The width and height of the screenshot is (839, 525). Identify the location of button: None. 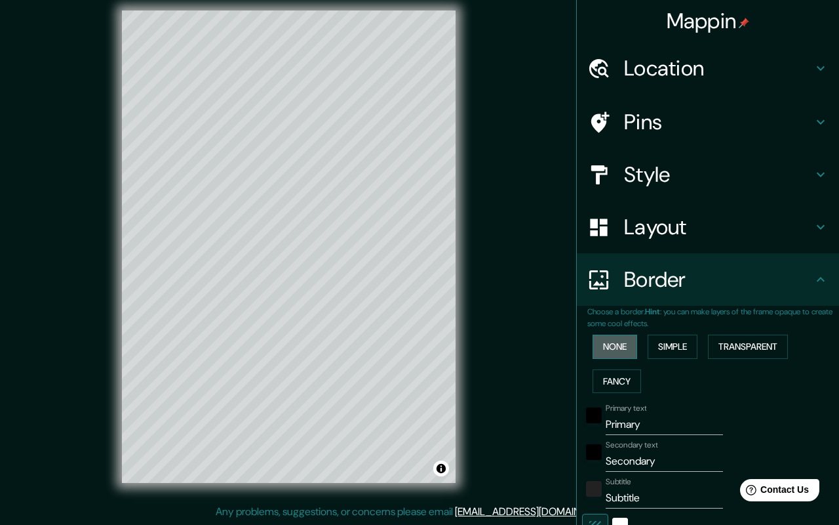
(615, 346).